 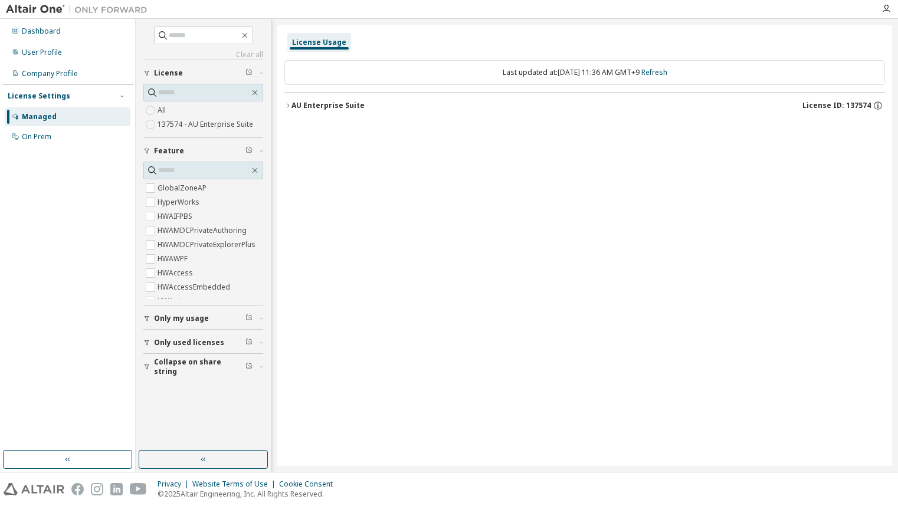 I want to click on div: Cookie Consent, so click(x=309, y=484).